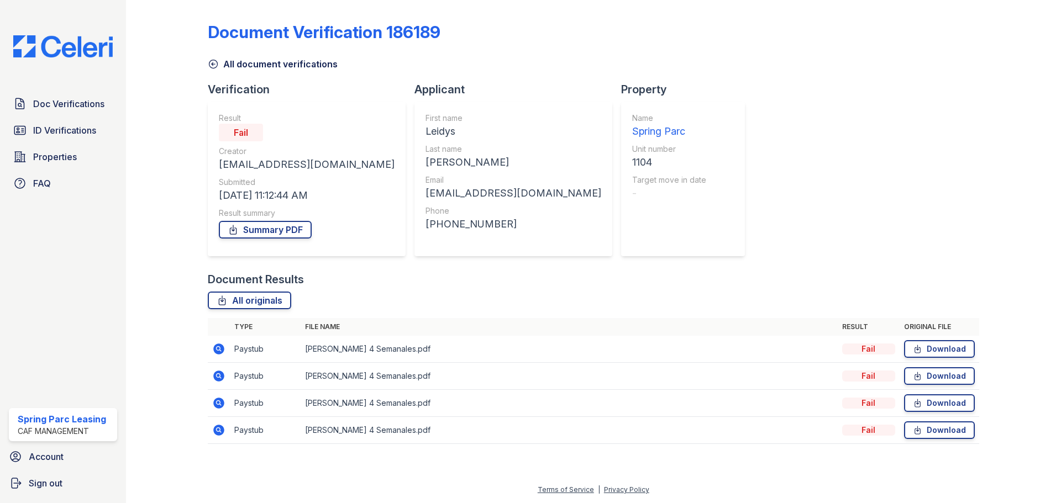 Image resolution: width=1061 pixels, height=503 pixels. What do you see at coordinates (265, 327) in the screenshot?
I see `th: Type` at bounding box center [265, 327].